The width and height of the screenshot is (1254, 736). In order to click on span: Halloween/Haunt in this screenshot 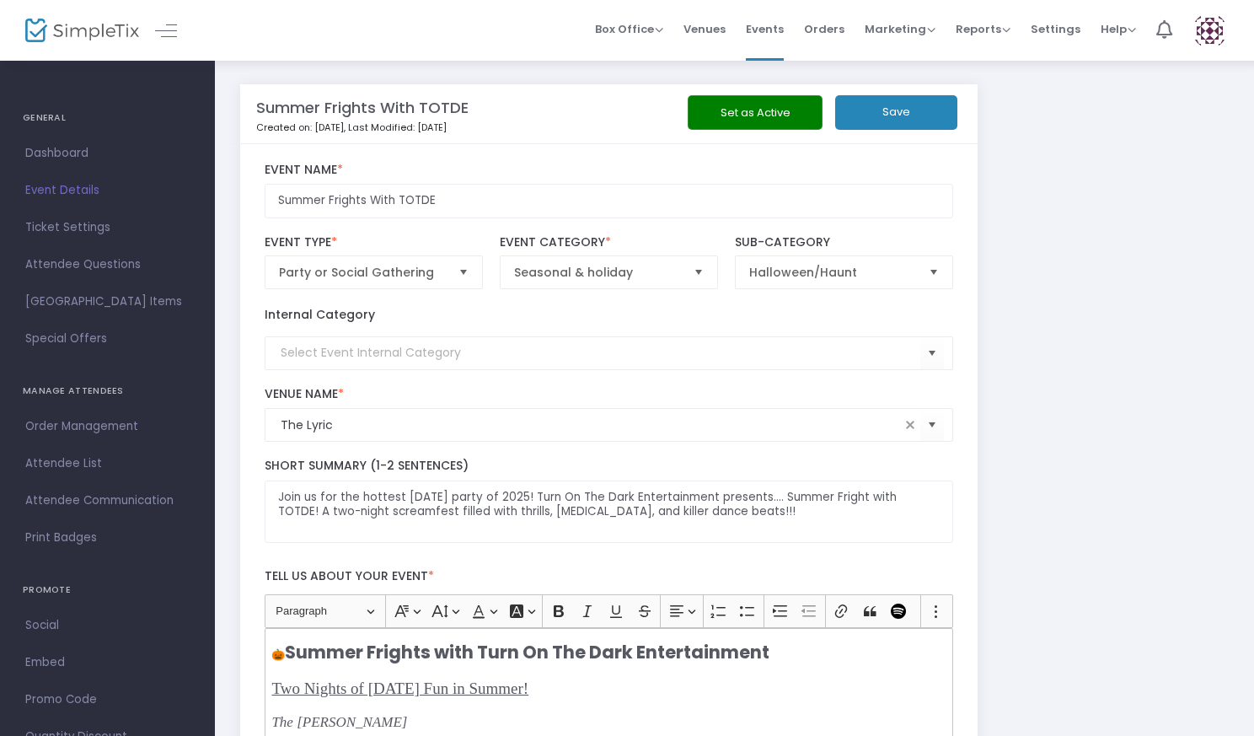, I will do `click(833, 272)`.